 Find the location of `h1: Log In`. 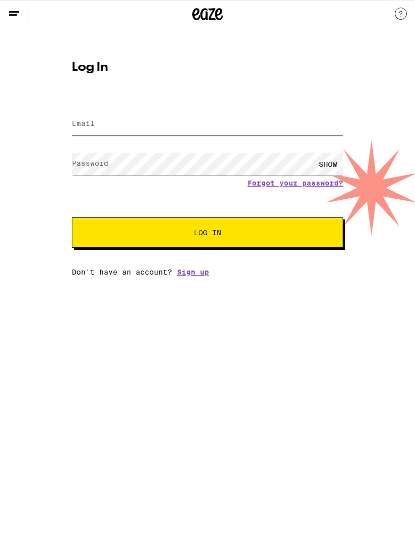

h1: Log In is located at coordinates (207, 68).